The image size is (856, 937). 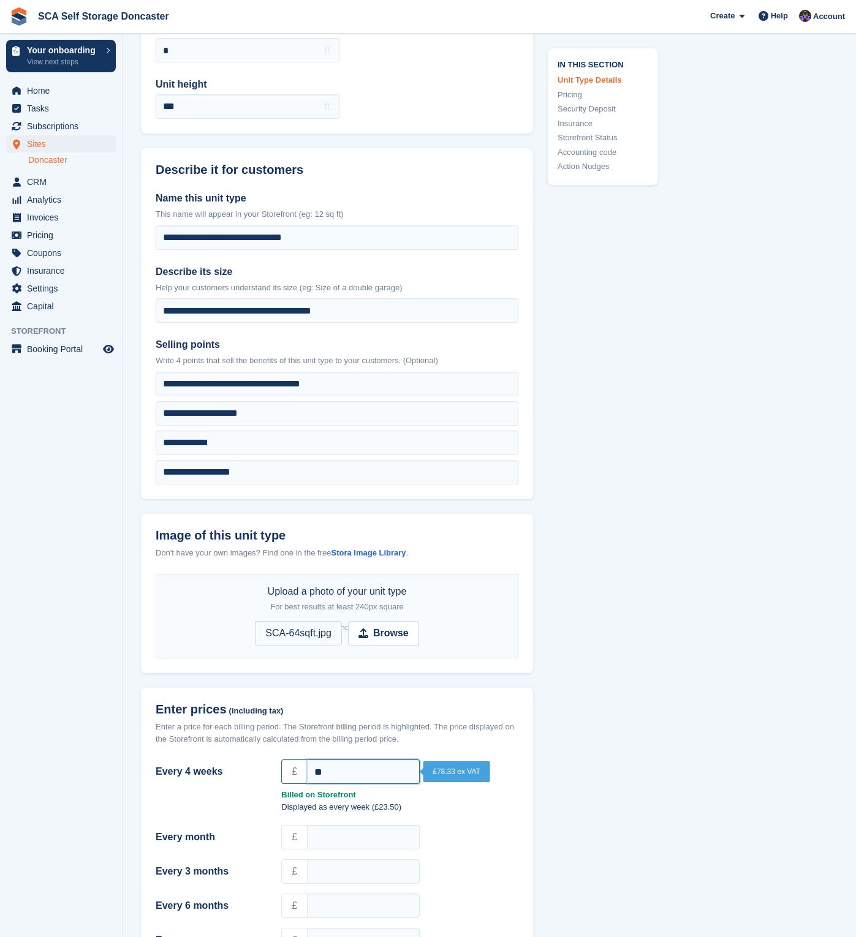 I want to click on label: Name this unit type, so click(x=337, y=198).